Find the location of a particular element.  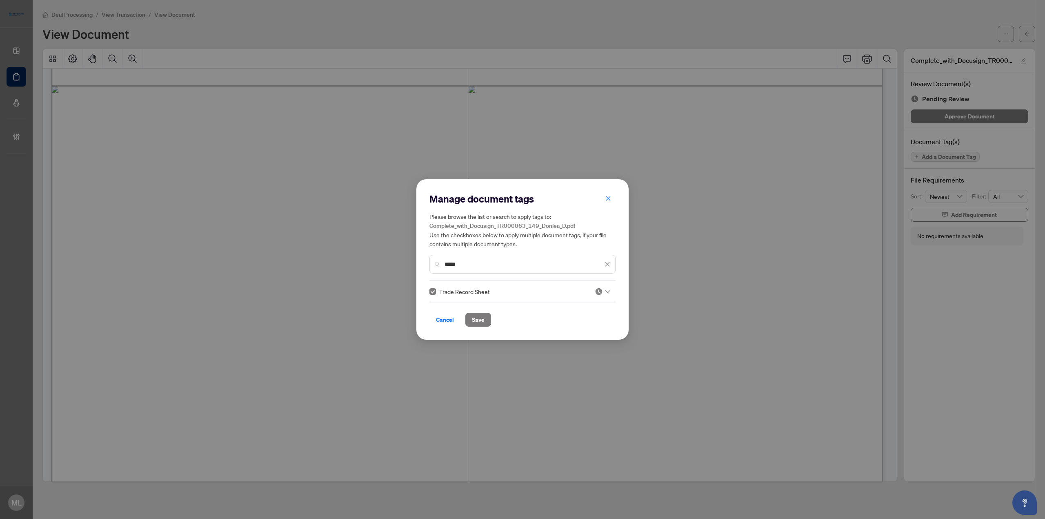

button: Open asap is located at coordinates (1025, 503).